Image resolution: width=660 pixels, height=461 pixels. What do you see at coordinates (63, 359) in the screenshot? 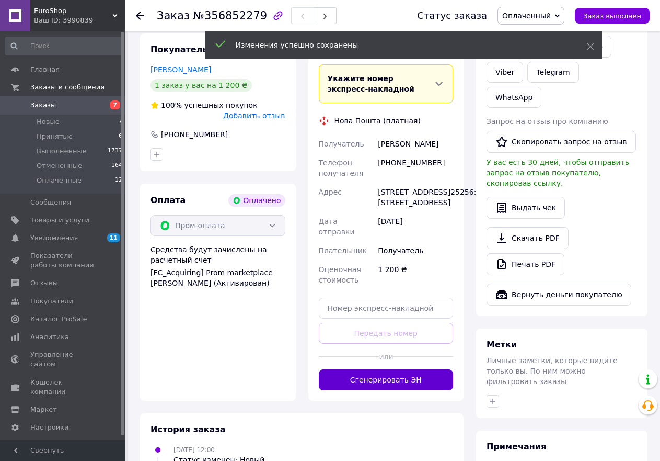
I see `span: Управление сайтом` at bounding box center [63, 359].